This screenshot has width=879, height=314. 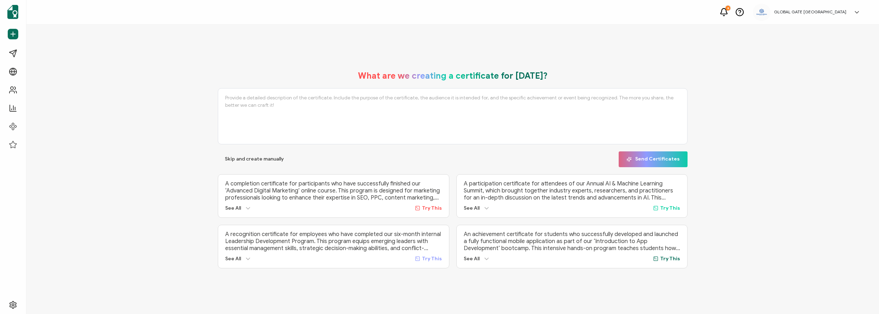 I want to click on span: Skip and create manually, so click(x=254, y=159).